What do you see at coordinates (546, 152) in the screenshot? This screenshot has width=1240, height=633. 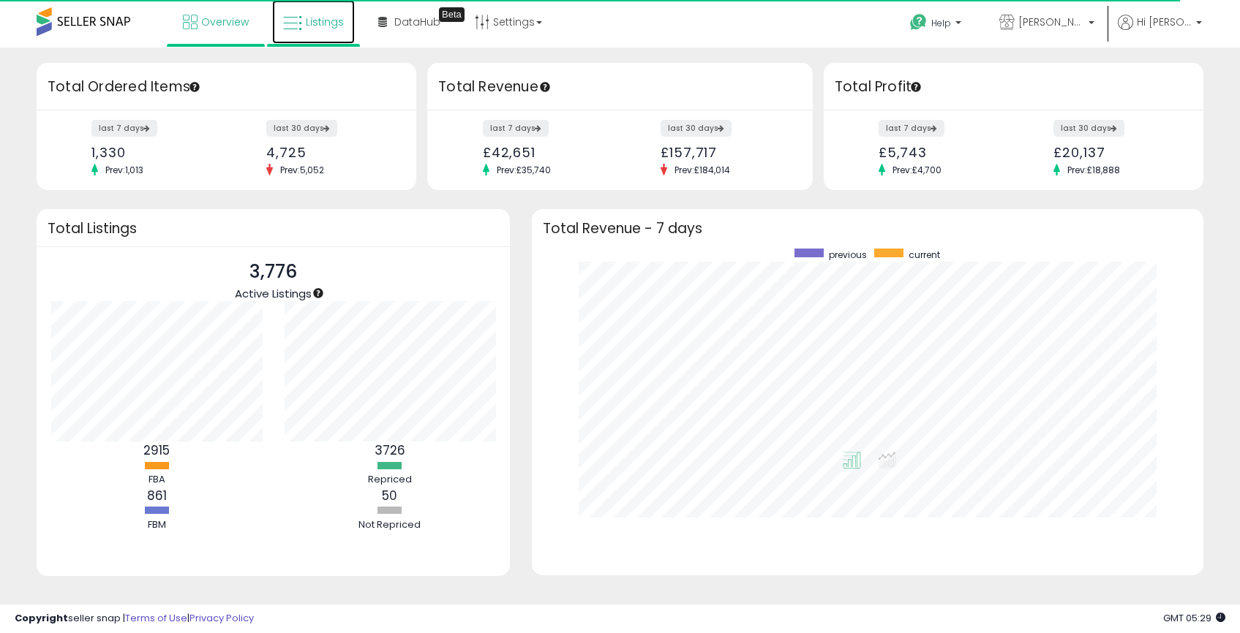 I see `div: £42,651` at bounding box center [546, 152].